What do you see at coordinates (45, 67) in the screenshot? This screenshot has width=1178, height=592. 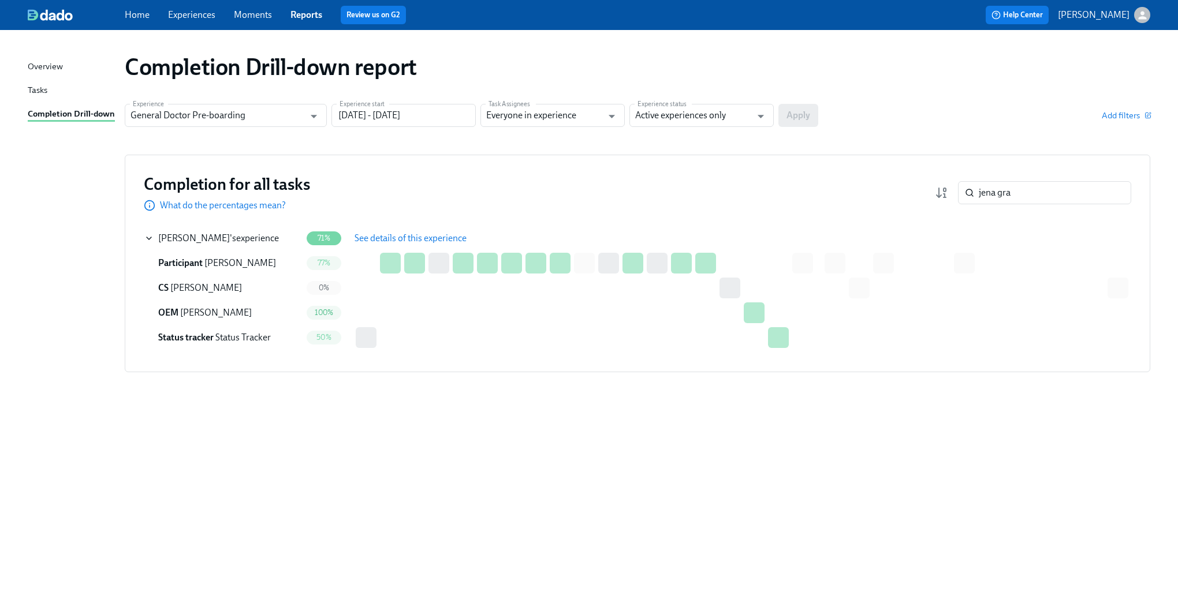 I see `div: Overview` at bounding box center [45, 67].